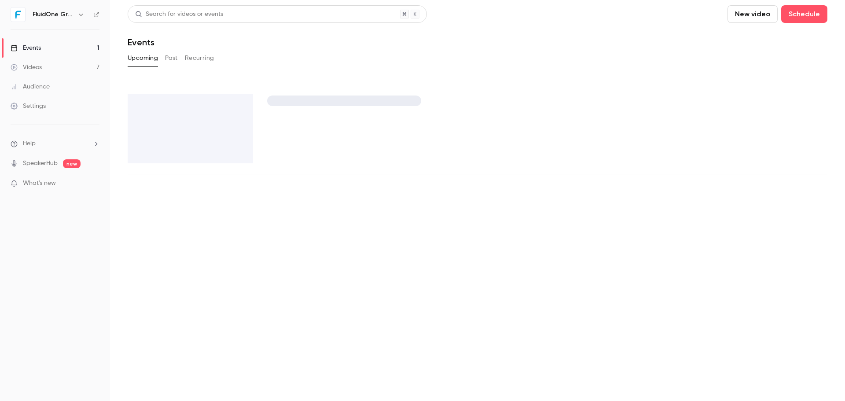 This screenshot has width=845, height=401. I want to click on span: What's new, so click(39, 183).